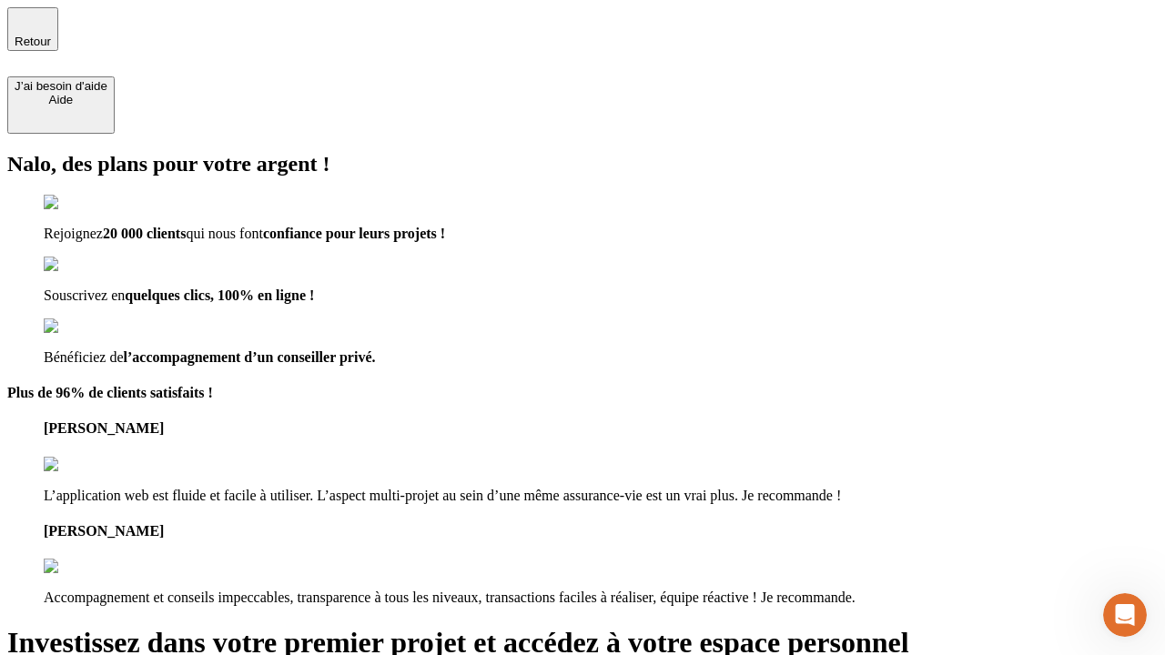 Image resolution: width=1165 pixels, height=655 pixels. Describe the element at coordinates (61, 86) in the screenshot. I see `div: J’ai besoin d'aide` at that location.